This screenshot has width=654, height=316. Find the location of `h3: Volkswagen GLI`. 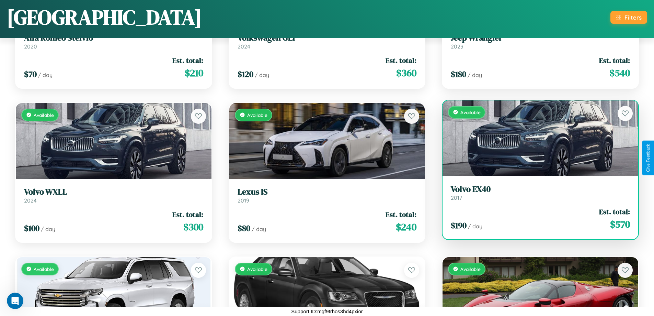

h3: Volkswagen GLI is located at coordinates (327, 38).